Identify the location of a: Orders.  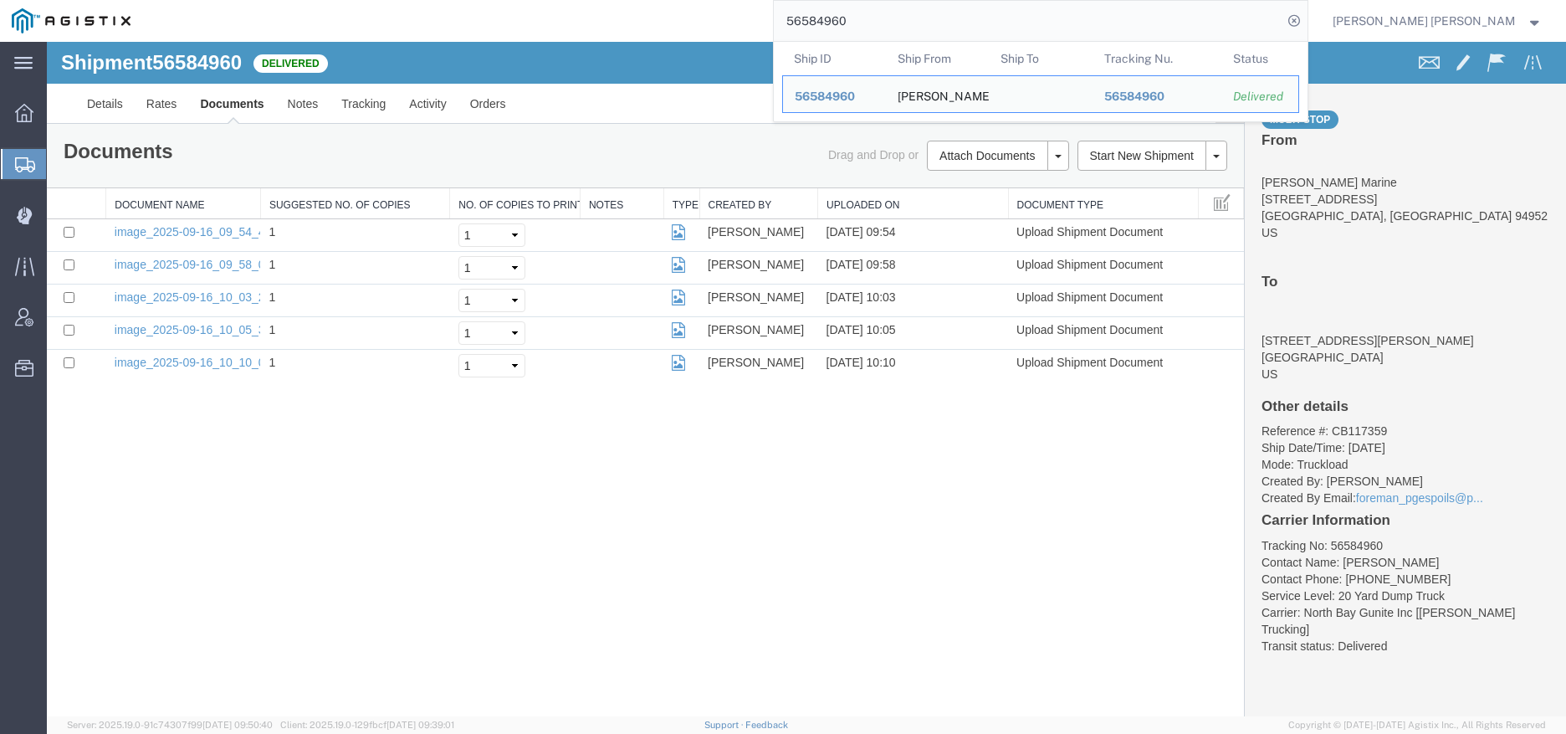
(441, 62).